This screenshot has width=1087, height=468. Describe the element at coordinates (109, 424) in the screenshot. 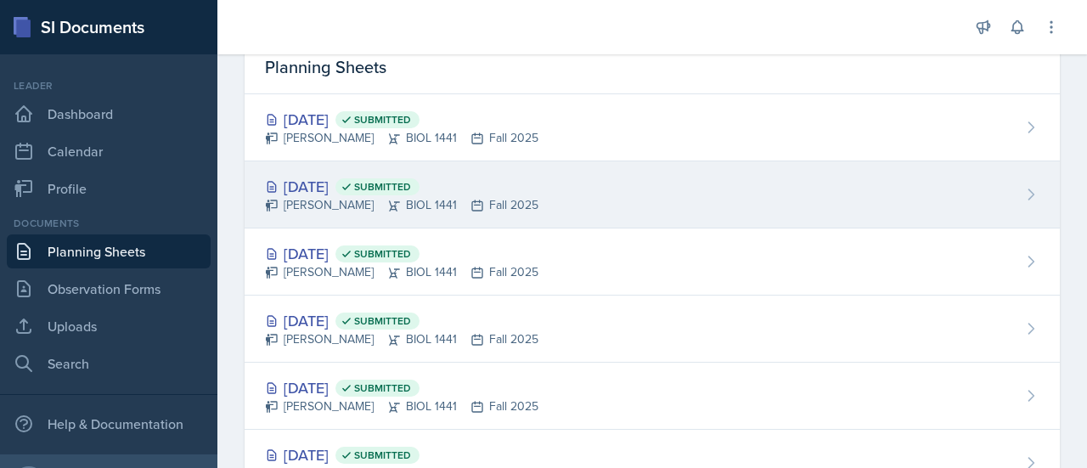

I see `div: Help & Documentation` at that location.